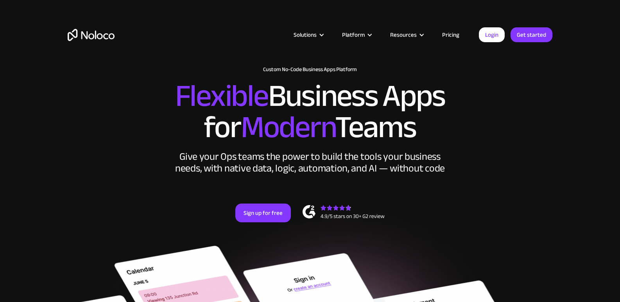 The height and width of the screenshot is (302, 620). What do you see at coordinates (310, 112) in the screenshot?
I see `h2: Business Apps for Teams` at bounding box center [310, 112].